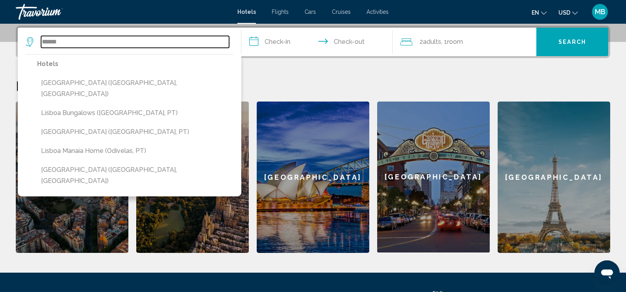 This screenshot has height=292, width=626. What do you see at coordinates (455, 41) in the screenshot?
I see `span: Room` at bounding box center [455, 41].